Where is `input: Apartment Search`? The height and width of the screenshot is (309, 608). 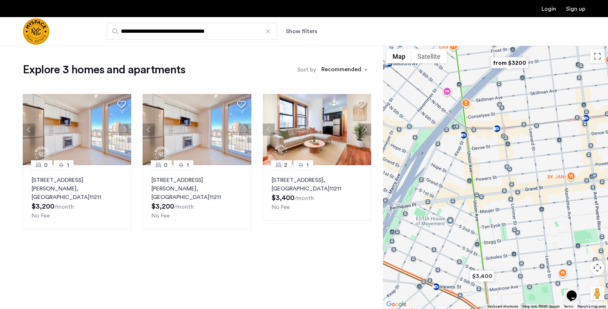 input: Apartment Search is located at coordinates (192, 31).